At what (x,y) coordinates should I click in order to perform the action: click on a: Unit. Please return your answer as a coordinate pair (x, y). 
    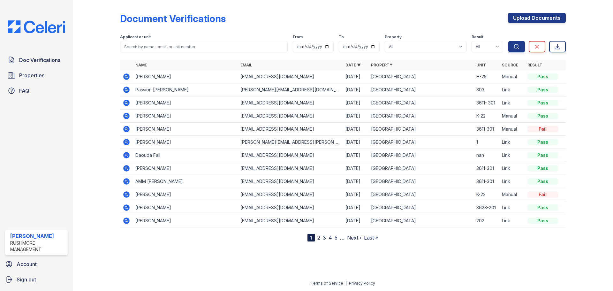
    Looking at the image, I should click on (481, 65).